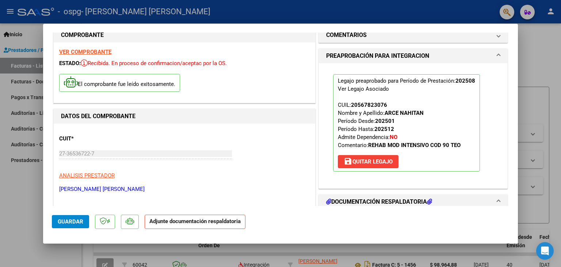 This screenshot has height=267, width=561. Describe the element at coordinates (413, 202) in the screenshot. I see `mat-expansion-panel-header: DOCUMENTACIÓN RESPALDATORIA` at that location.